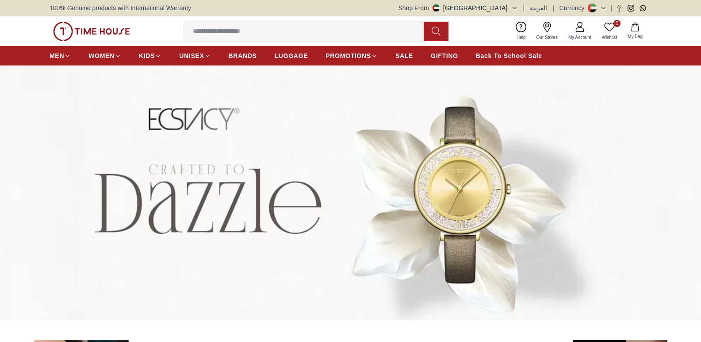 Image resolution: width=701 pixels, height=342 pixels. I want to click on a: Whatsapp, so click(643, 8).